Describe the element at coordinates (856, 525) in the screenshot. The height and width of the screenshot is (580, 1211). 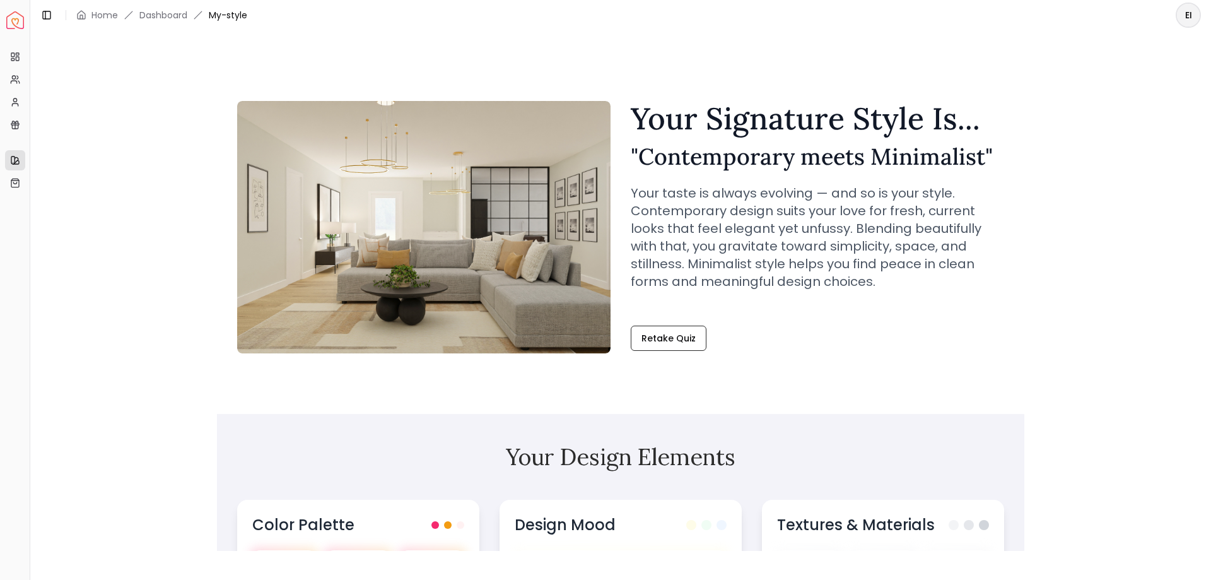
I see `h3: Textures & Materials` at that location.